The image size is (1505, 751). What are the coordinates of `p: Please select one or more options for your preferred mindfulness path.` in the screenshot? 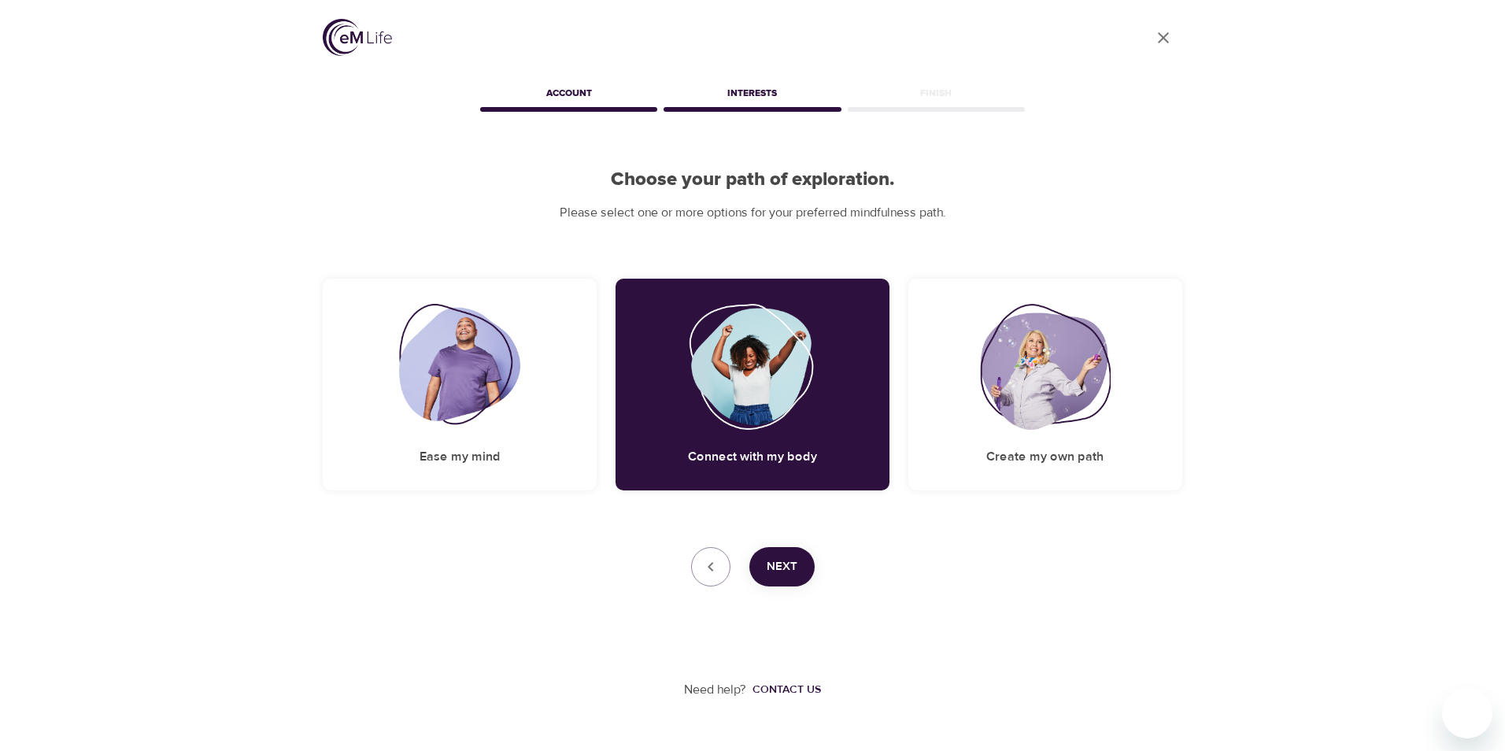 It's located at (753, 213).